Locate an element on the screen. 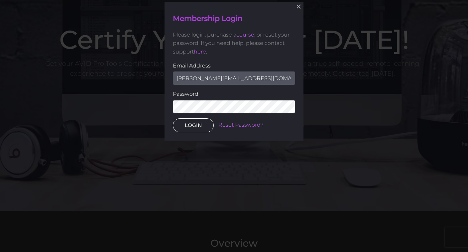 The height and width of the screenshot is (252, 468). p: Please login, purchase a , or reset your password. If you need help, please contact support . is located at coordinates (234, 43).